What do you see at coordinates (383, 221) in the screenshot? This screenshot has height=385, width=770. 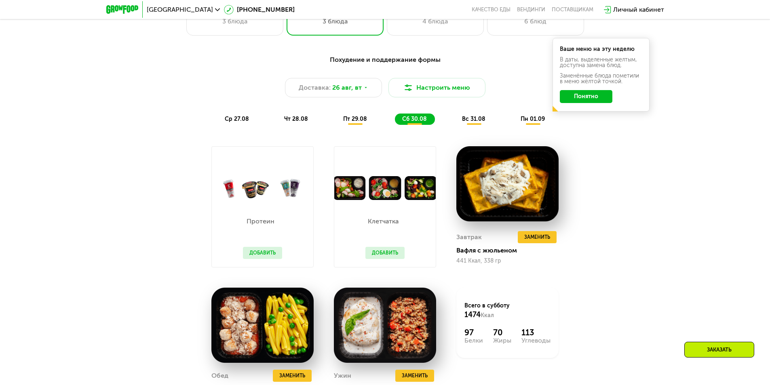 I see `p: Клетчатка` at bounding box center [383, 221].